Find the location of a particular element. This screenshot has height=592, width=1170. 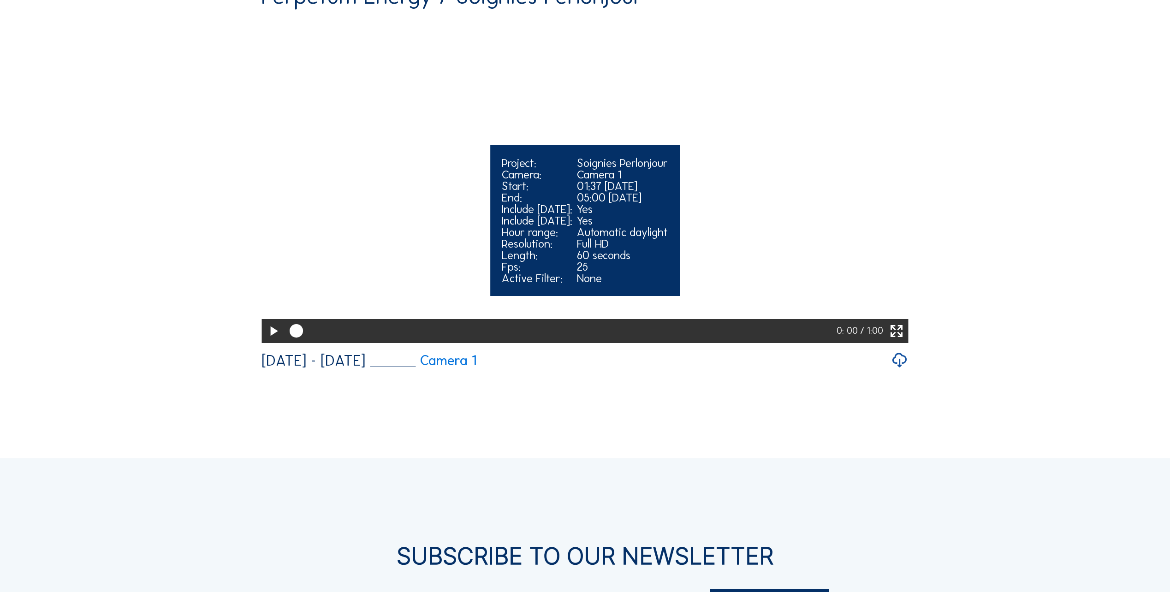

div: Camera 1 is located at coordinates (622, 174).